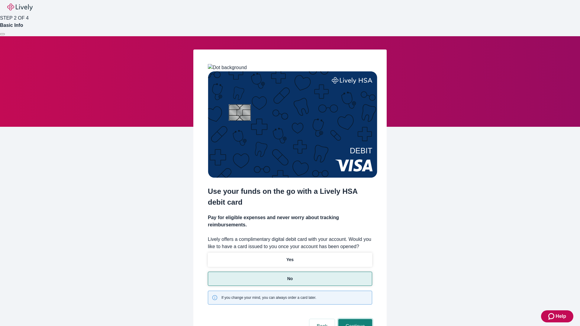  What do you see at coordinates (290, 243) in the screenshot?
I see `label: Lively offers a complimentary digital debit card with your account. Would you like to have a card...` at bounding box center [290, 243].